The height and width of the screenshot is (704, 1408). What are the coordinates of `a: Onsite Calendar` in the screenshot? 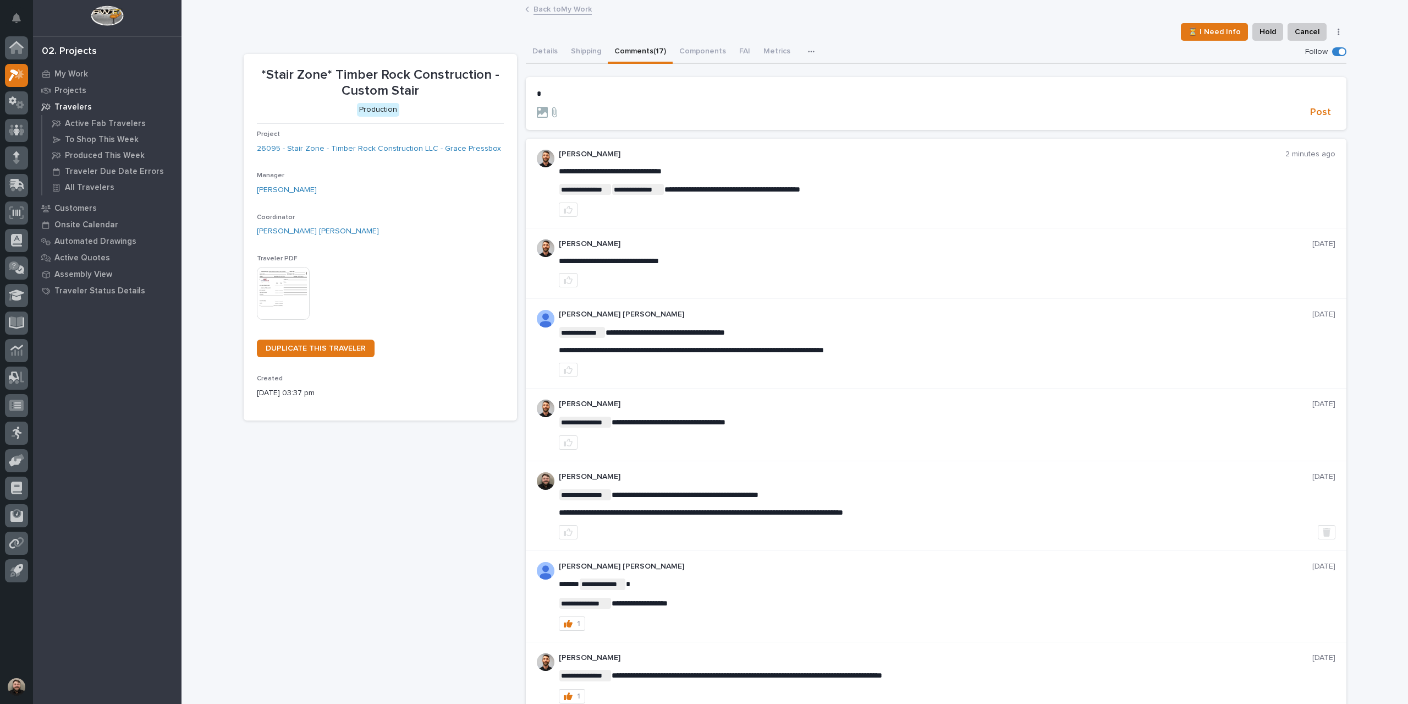 It's located at (107, 224).